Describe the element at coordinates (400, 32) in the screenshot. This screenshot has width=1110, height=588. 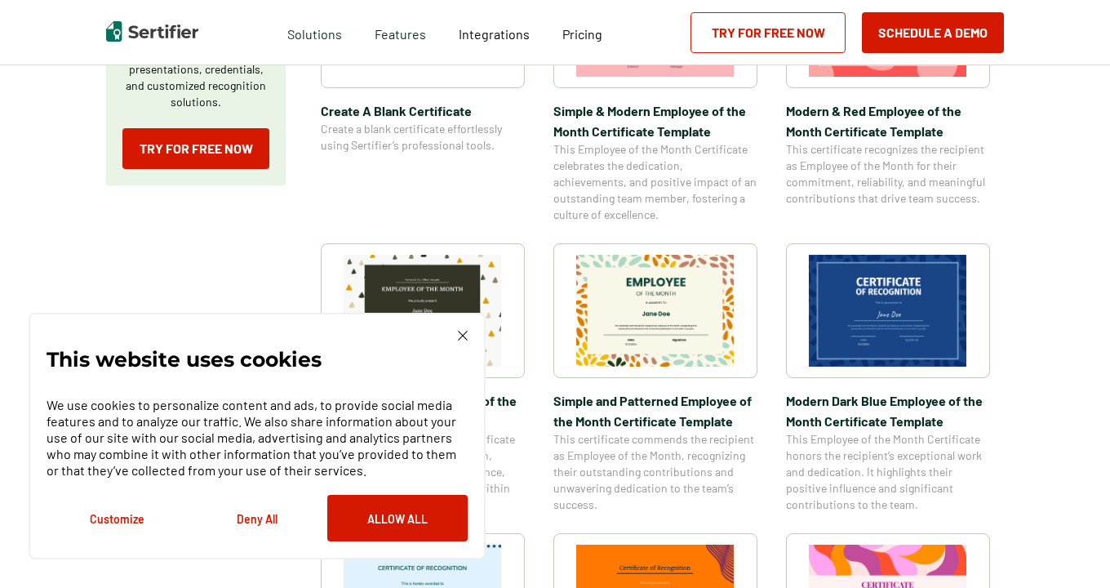
I see `span: Features` at that location.